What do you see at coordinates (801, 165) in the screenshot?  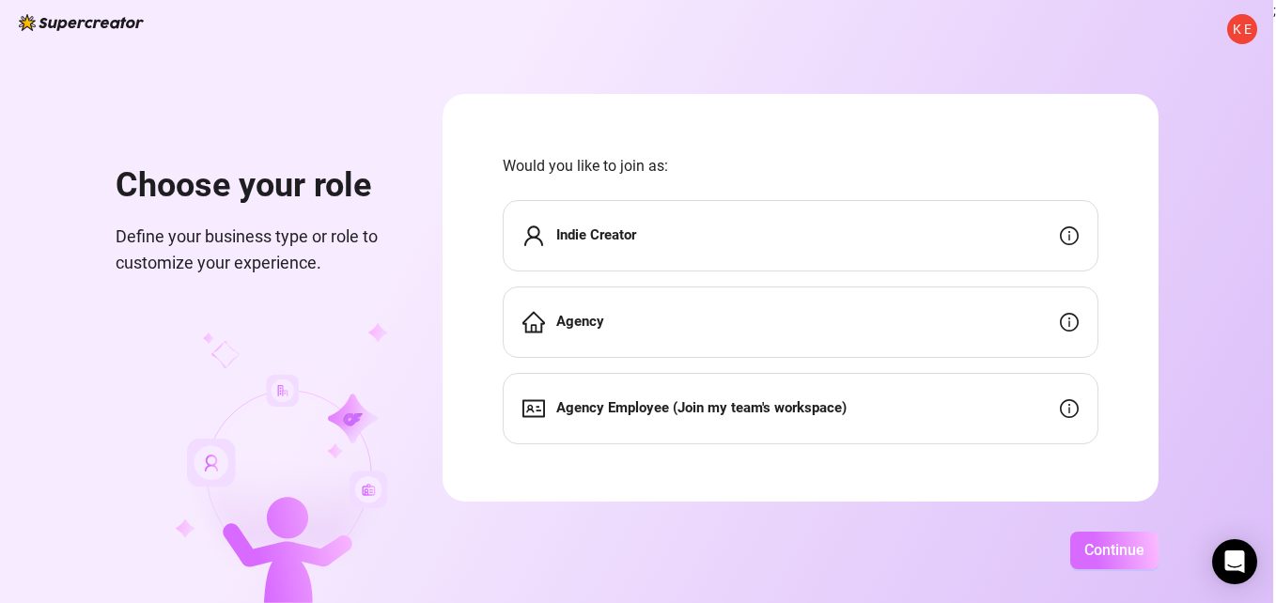 I see `span: Would you like to join as:` at bounding box center [801, 165].